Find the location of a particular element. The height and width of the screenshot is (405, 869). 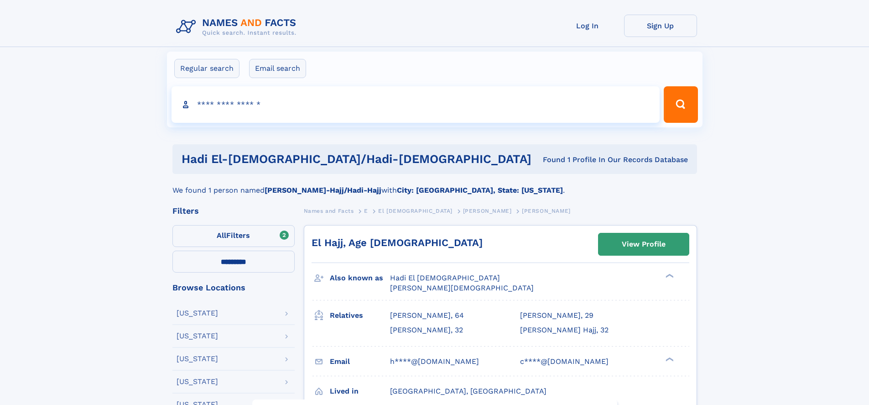

h3: Email is located at coordinates (360, 361).